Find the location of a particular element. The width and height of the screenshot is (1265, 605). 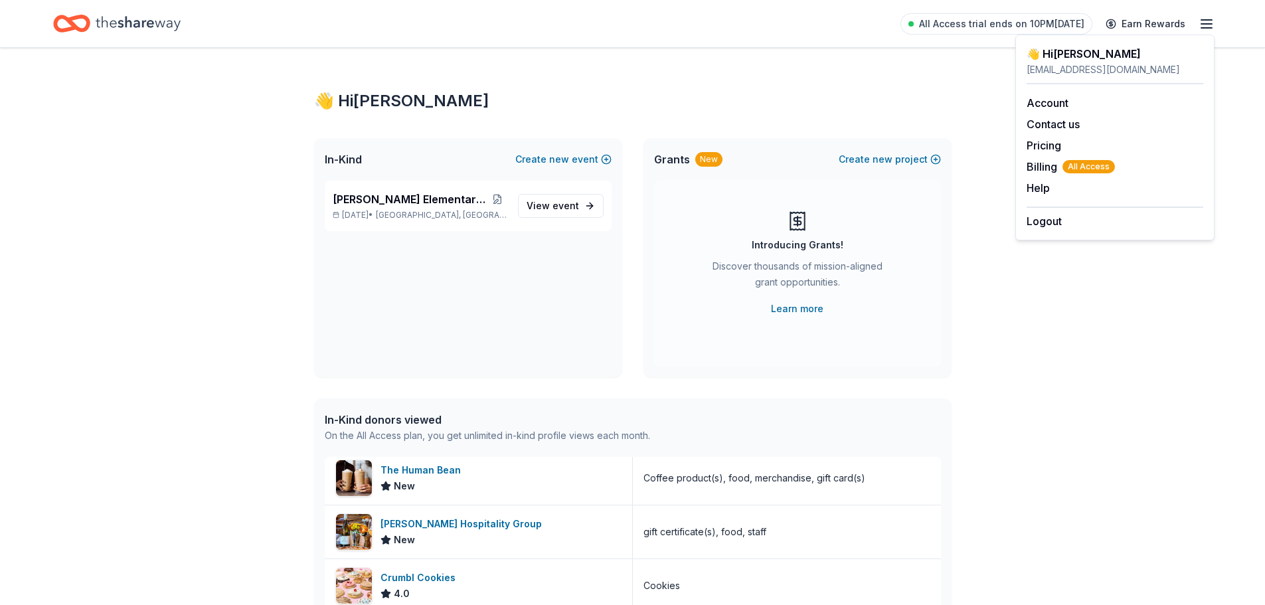

div: Crumbl Cookies is located at coordinates (420, 578).